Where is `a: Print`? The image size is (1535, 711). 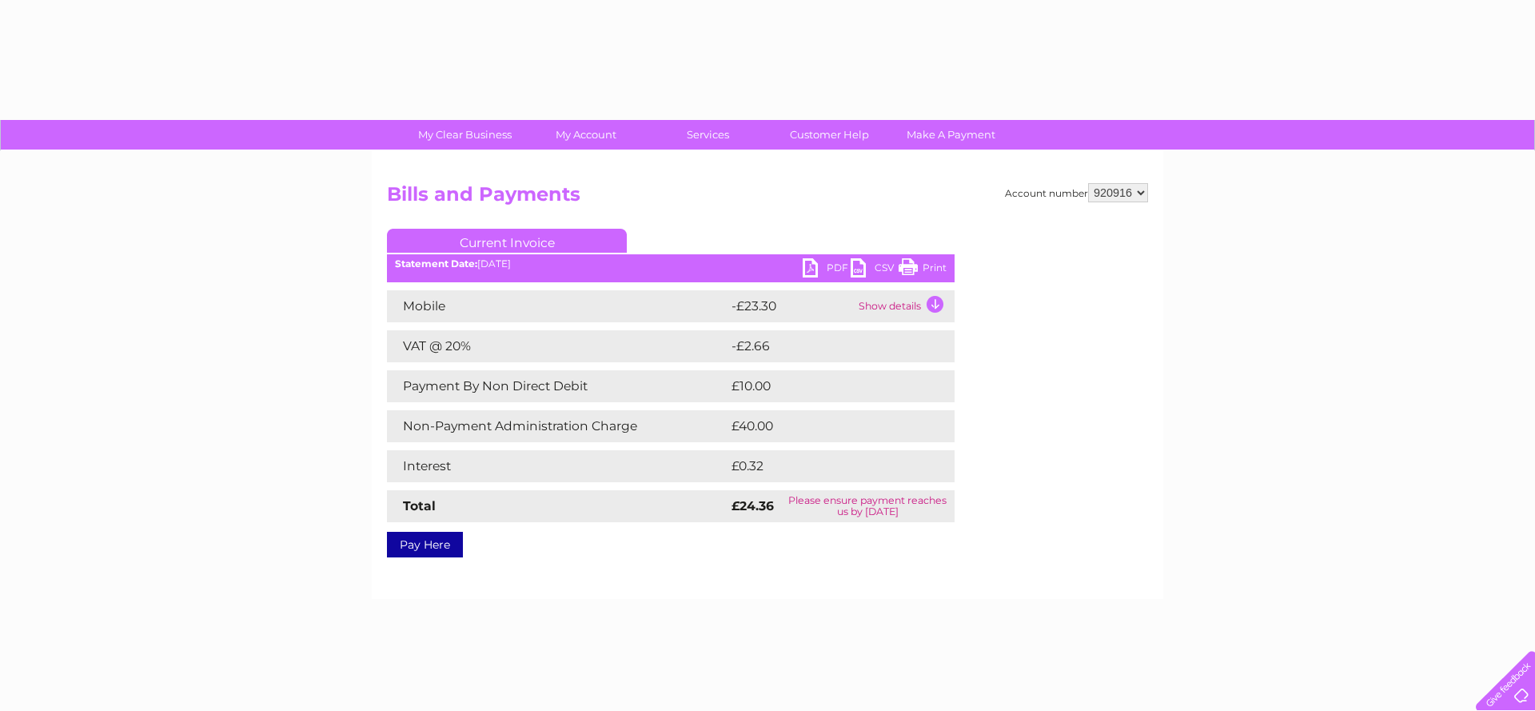 a: Print is located at coordinates (922, 269).